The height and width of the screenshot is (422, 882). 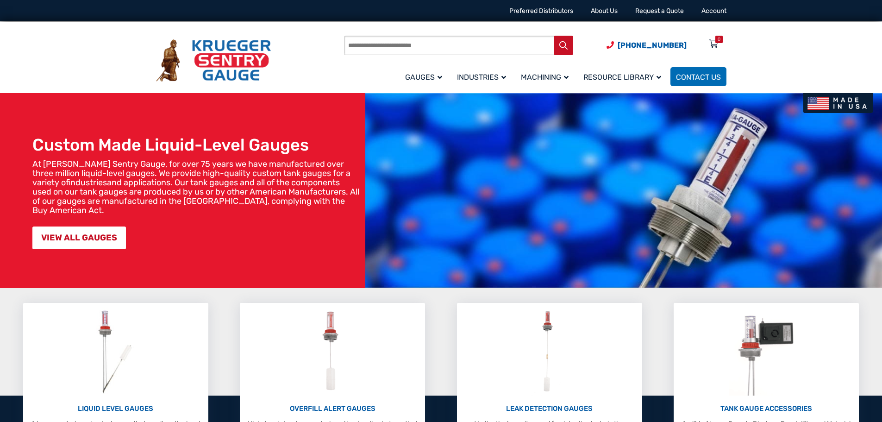 What do you see at coordinates (624, 190) in the screenshot?
I see `img: bg_hero_bannerksentry` at bounding box center [624, 190].